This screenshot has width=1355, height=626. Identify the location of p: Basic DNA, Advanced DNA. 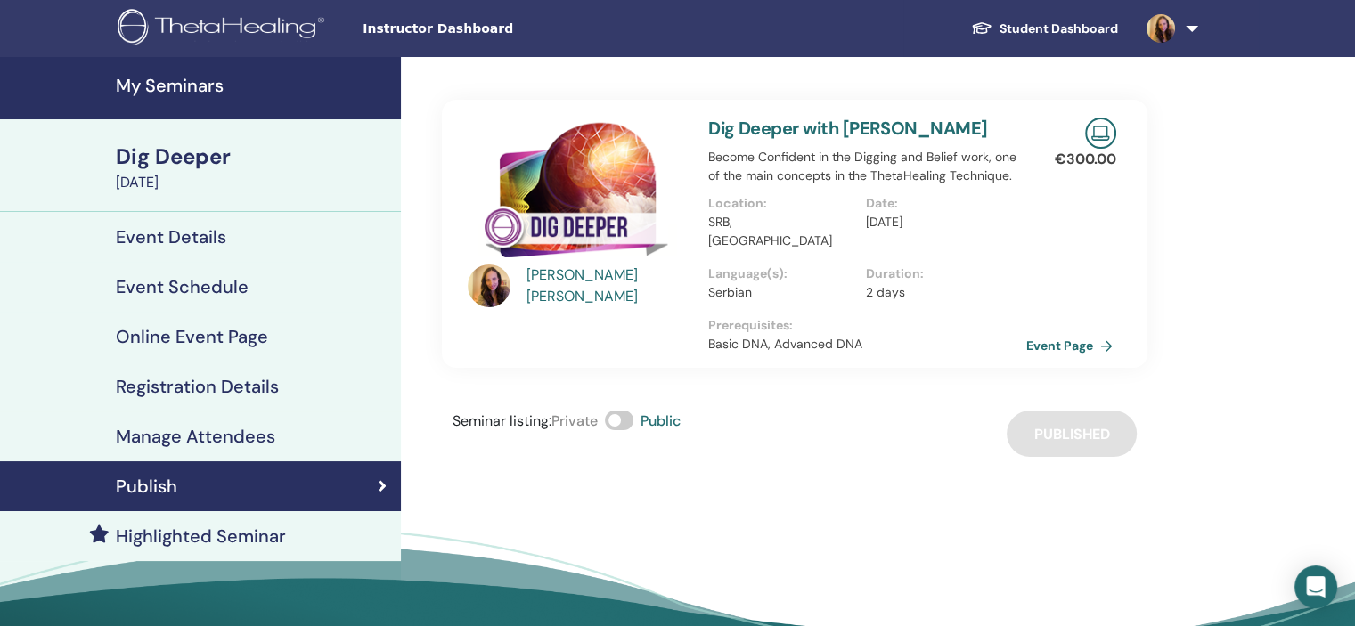
(866, 344).